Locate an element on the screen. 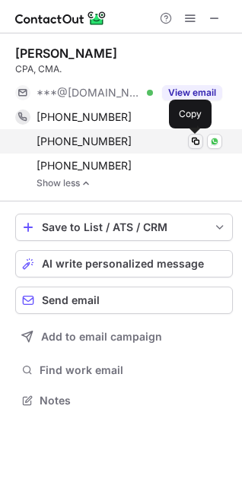  button: Find work email is located at coordinates (124, 370).